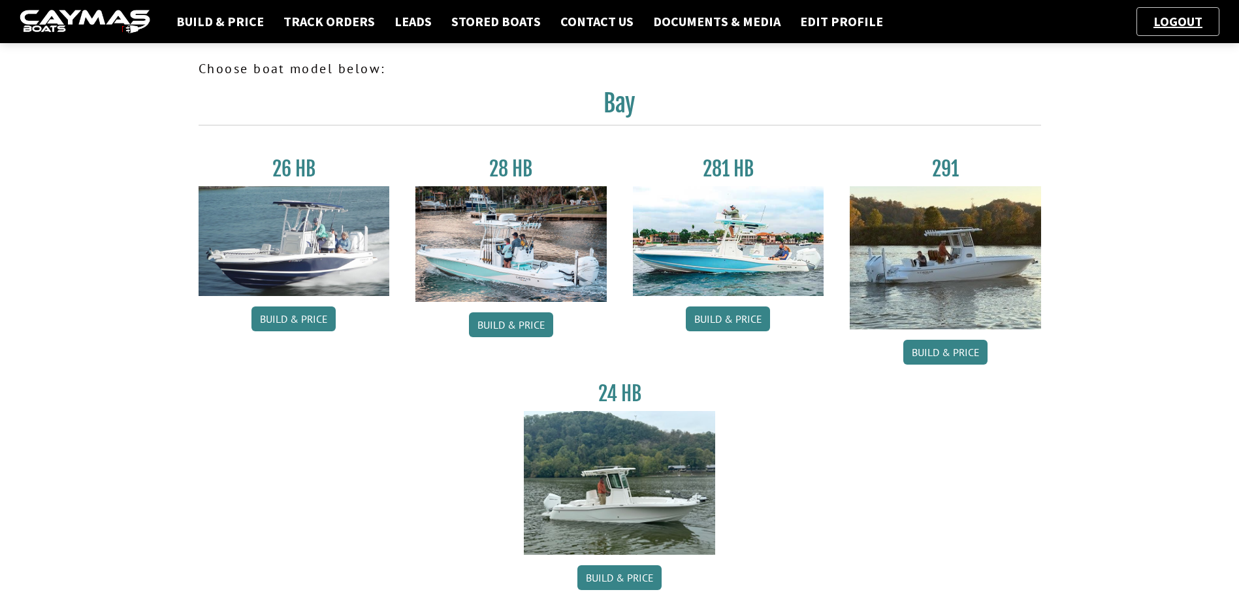 The image size is (1239, 609). What do you see at coordinates (511, 244) in the screenshot?
I see `img: 28_hb_thumbnail_for_caymas_connect.jpg` at bounding box center [511, 244].